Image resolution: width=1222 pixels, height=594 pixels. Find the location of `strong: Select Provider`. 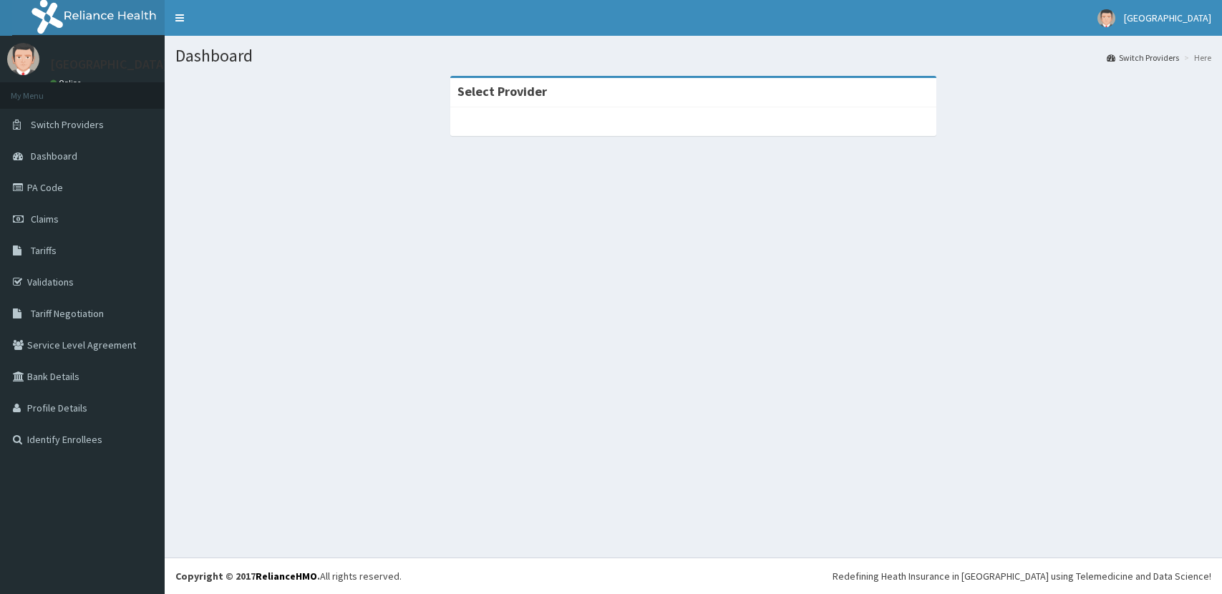

strong: Select Provider is located at coordinates (502, 91).